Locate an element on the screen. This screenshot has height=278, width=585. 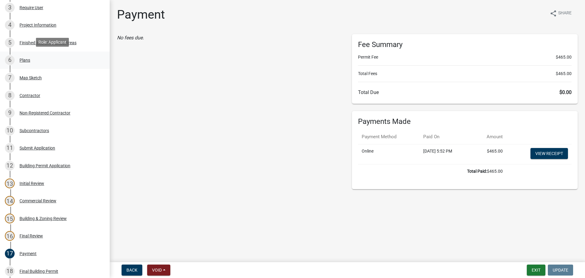
span: Void is located at coordinates (157, 270).